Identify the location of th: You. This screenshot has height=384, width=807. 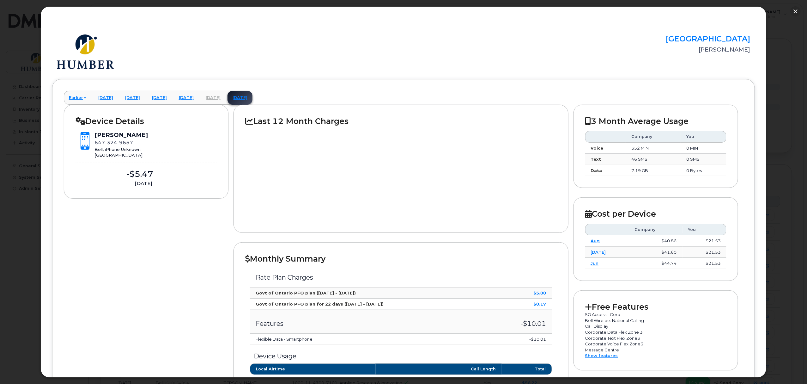
(705, 230).